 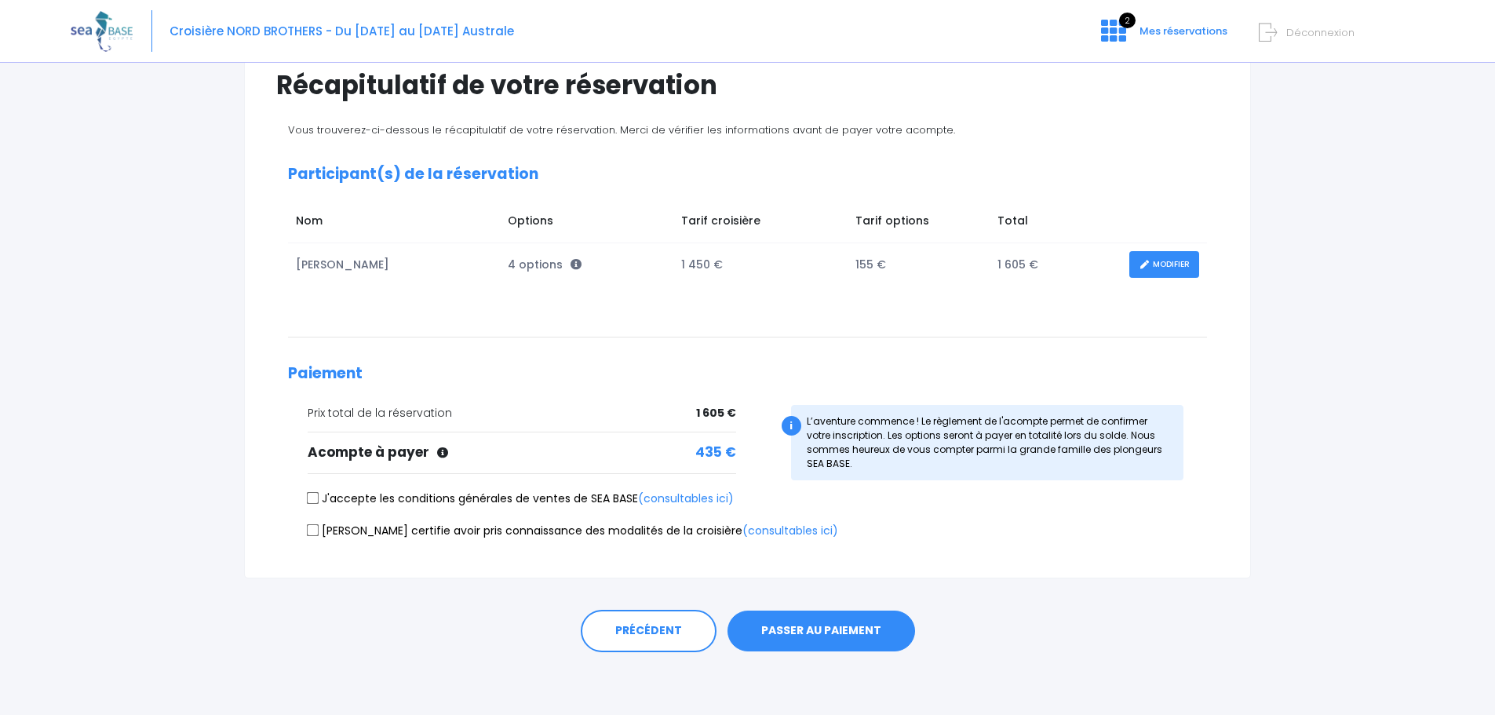 What do you see at coordinates (918, 224) in the screenshot?
I see `td: Tarif options` at bounding box center [918, 224].